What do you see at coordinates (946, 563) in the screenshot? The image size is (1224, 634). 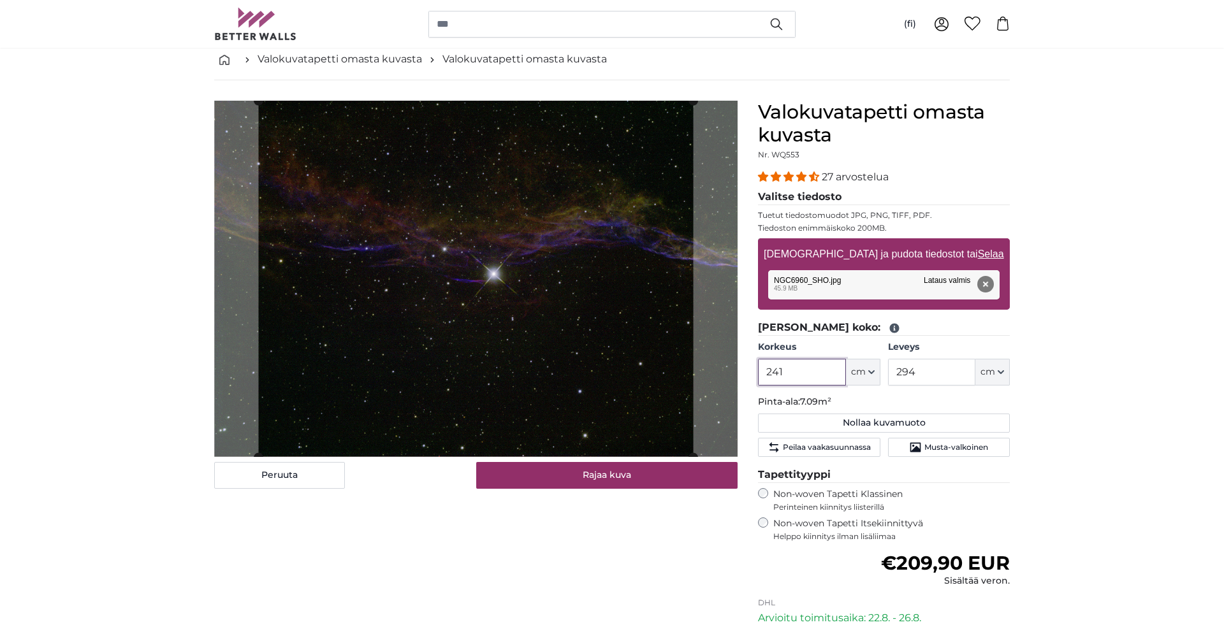 I see `span: €209,90 EUR` at bounding box center [946, 563].